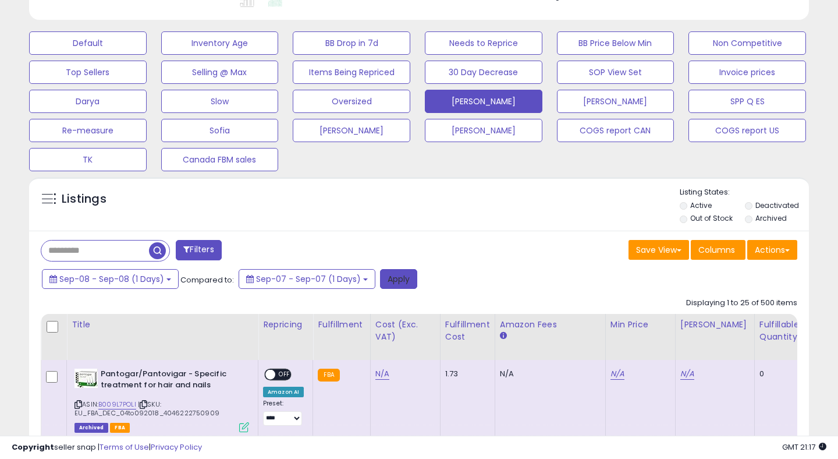 This screenshot has height=459, width=838. What do you see at coordinates (468, 331) in the screenshot?
I see `div: Fulfillment Cost` at bounding box center [468, 331].